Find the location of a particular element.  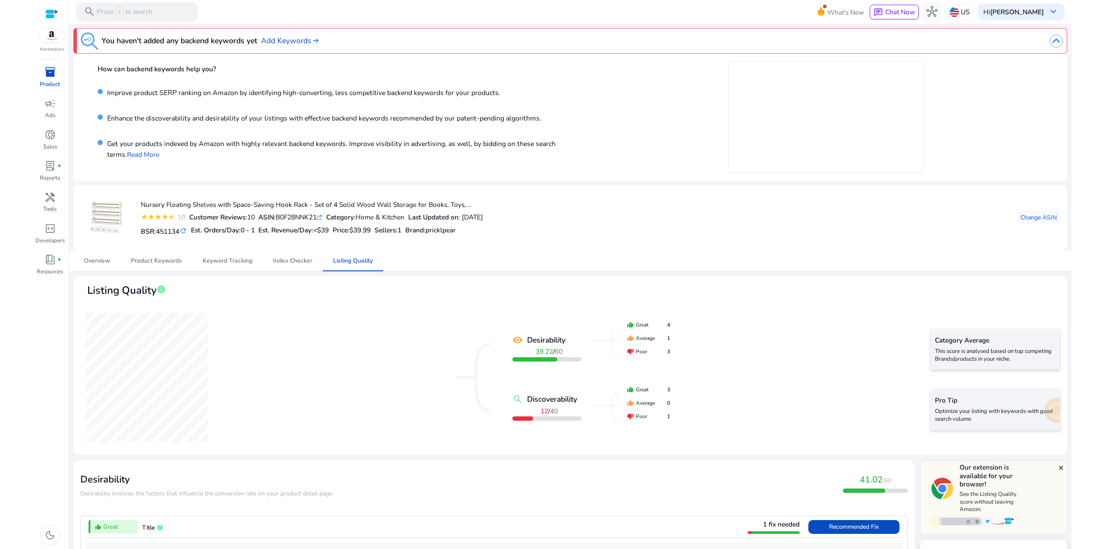

b: Category: is located at coordinates (341, 217).